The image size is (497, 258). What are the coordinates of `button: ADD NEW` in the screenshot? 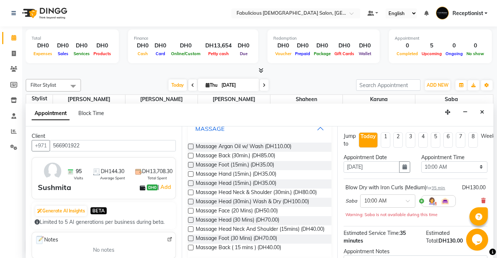 It's located at (438, 85).